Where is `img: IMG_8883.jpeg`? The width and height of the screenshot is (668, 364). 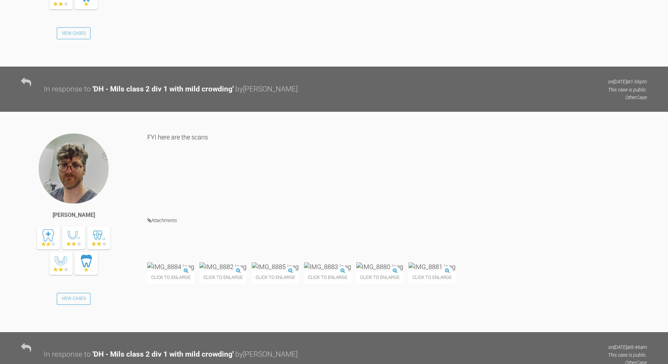
img: IMG_8883.jpeg is located at coordinates (327, 267).